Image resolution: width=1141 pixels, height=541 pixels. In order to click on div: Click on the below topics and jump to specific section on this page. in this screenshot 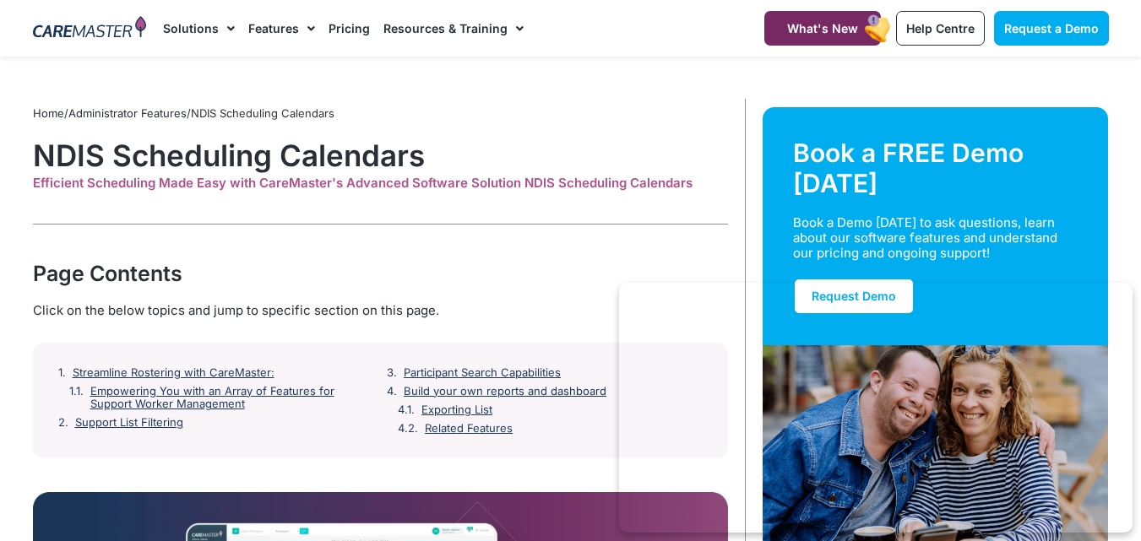, I will do `click(380, 311)`.